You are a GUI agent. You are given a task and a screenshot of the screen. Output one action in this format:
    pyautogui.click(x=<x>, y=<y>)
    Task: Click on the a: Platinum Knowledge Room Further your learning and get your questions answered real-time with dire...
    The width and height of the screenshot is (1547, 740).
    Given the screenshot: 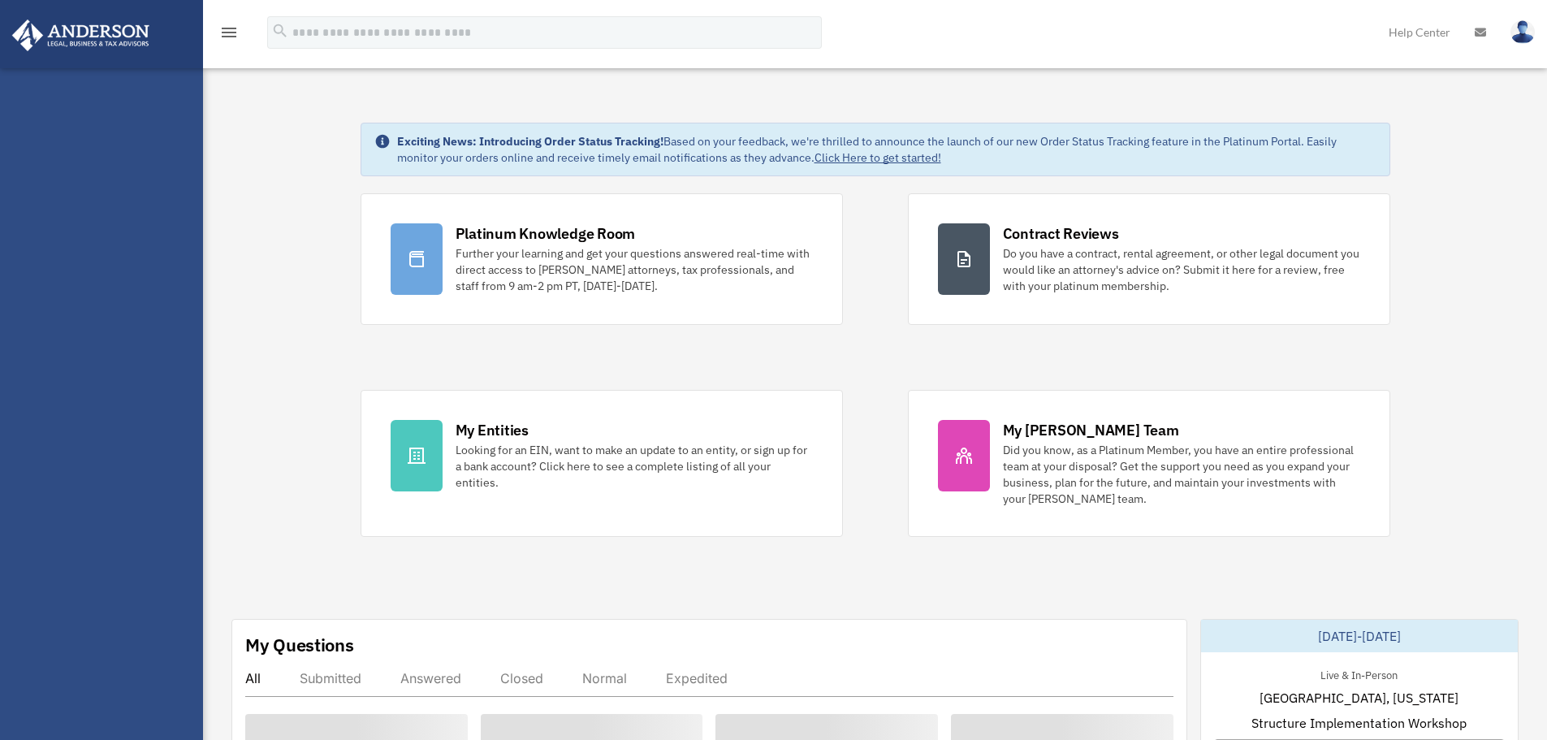 What is the action you would take?
    pyautogui.click(x=602, y=259)
    